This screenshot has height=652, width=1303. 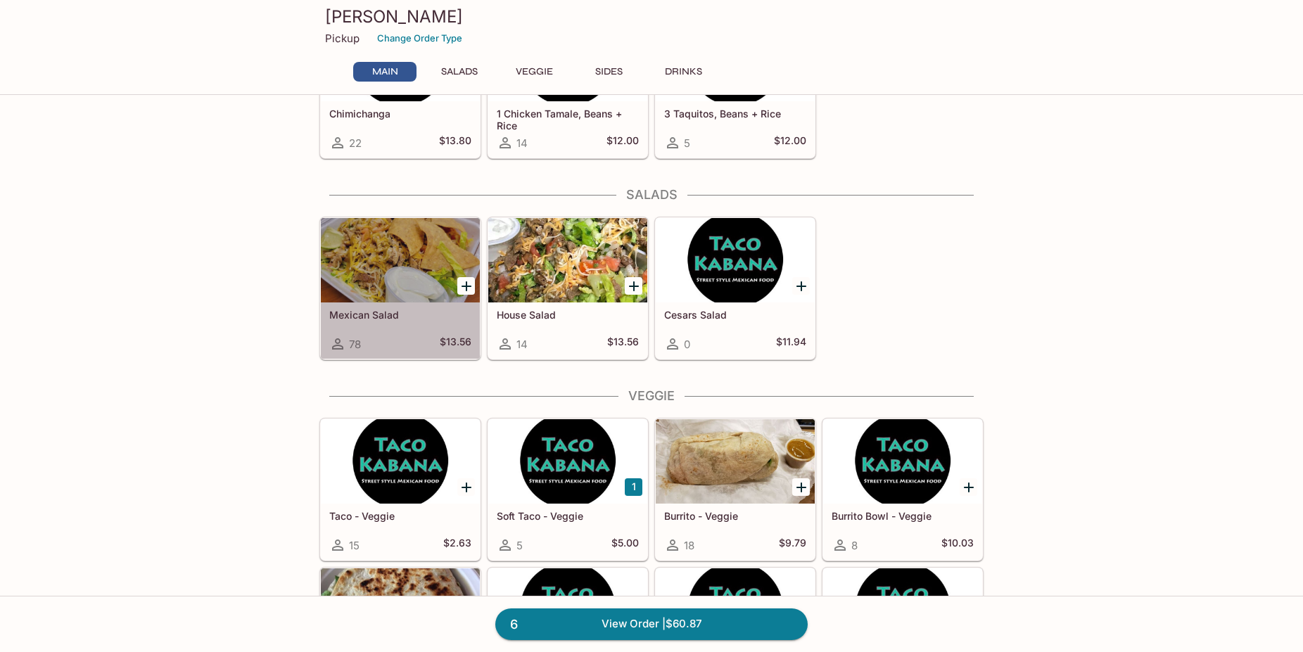 I want to click on button: Add Burrito Bowl - Veggie, so click(x=968, y=487).